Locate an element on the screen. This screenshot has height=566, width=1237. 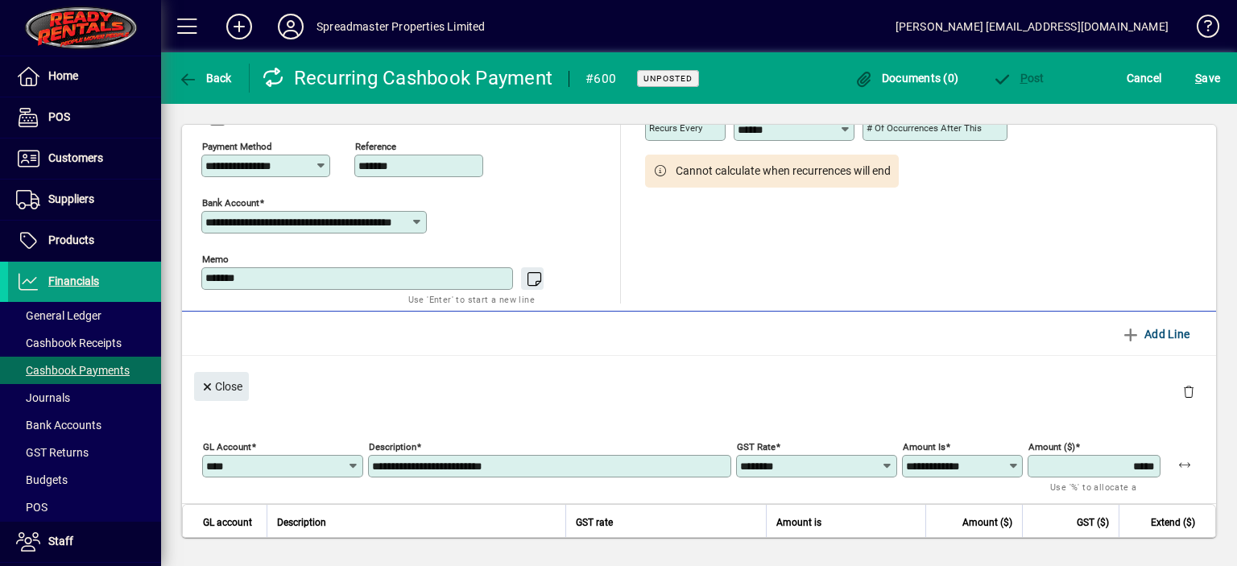
button: Delete is located at coordinates (1188, 391).